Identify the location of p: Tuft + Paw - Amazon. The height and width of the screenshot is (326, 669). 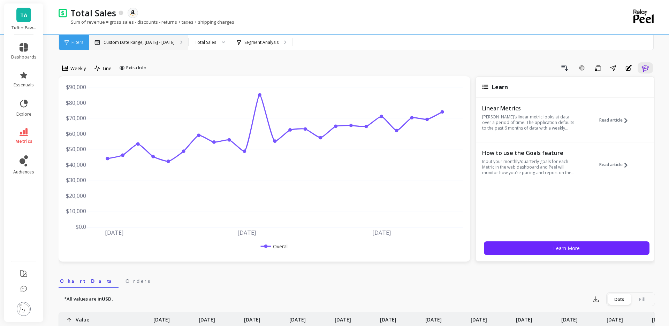
(24, 28).